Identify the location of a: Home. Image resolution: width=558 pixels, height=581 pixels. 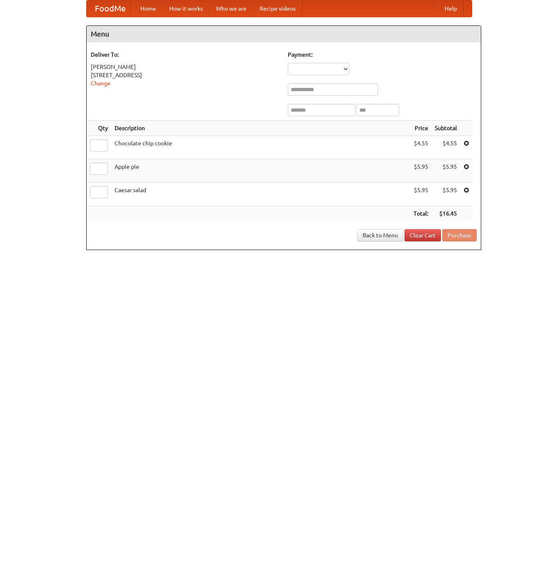
(148, 9).